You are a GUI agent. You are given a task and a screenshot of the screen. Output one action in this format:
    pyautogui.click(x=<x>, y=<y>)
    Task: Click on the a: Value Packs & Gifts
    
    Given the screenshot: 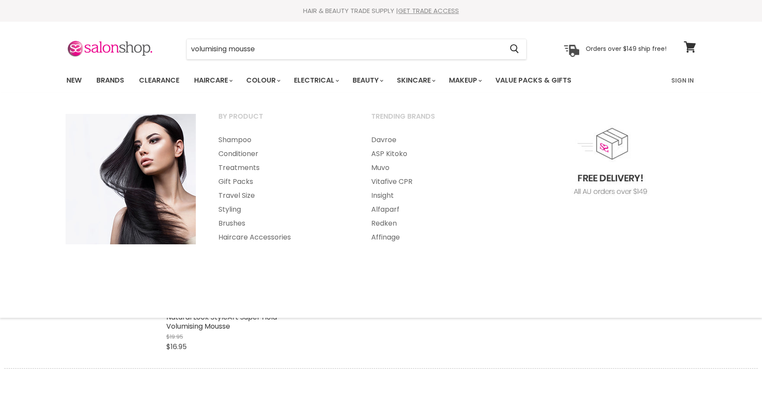 What is the action you would take?
    pyautogui.click(x=533, y=80)
    